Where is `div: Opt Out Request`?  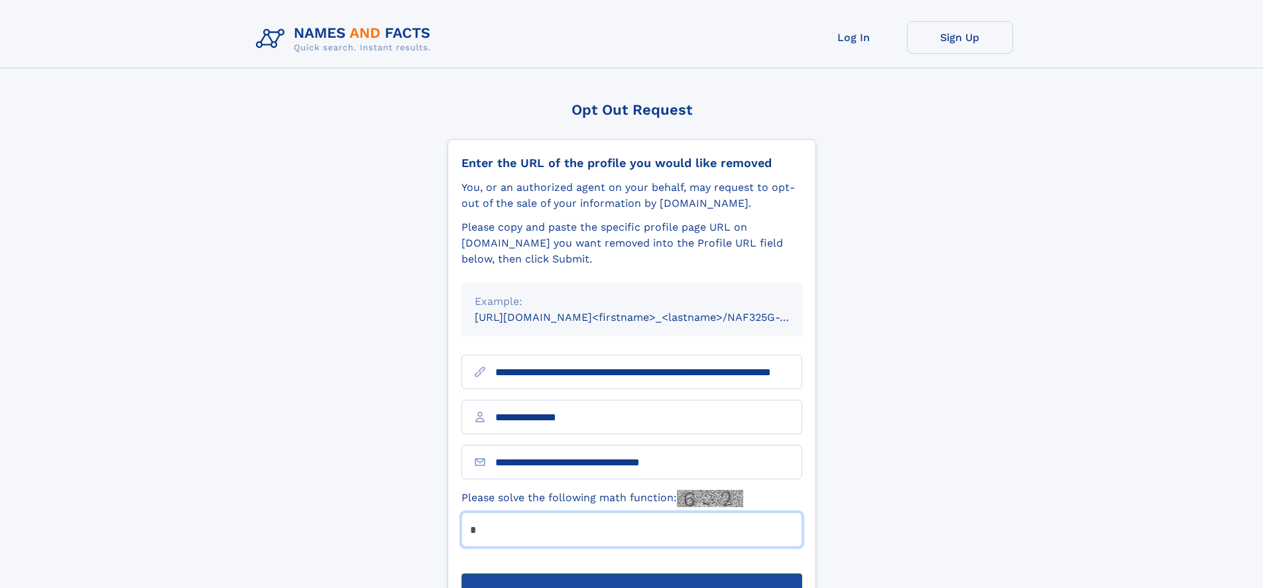 div: Opt Out Request is located at coordinates (632, 109).